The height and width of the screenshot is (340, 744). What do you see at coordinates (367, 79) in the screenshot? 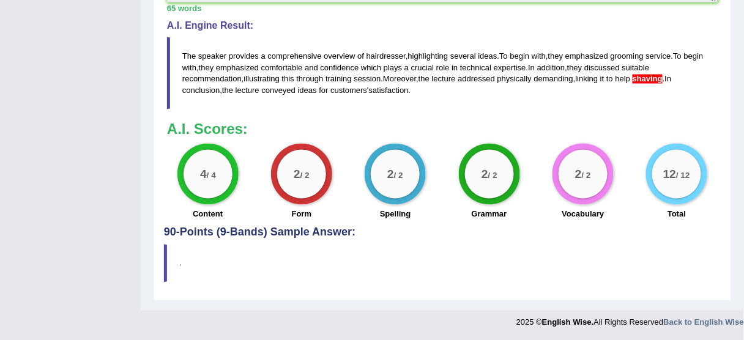
I see `span: session` at bounding box center [367, 79].